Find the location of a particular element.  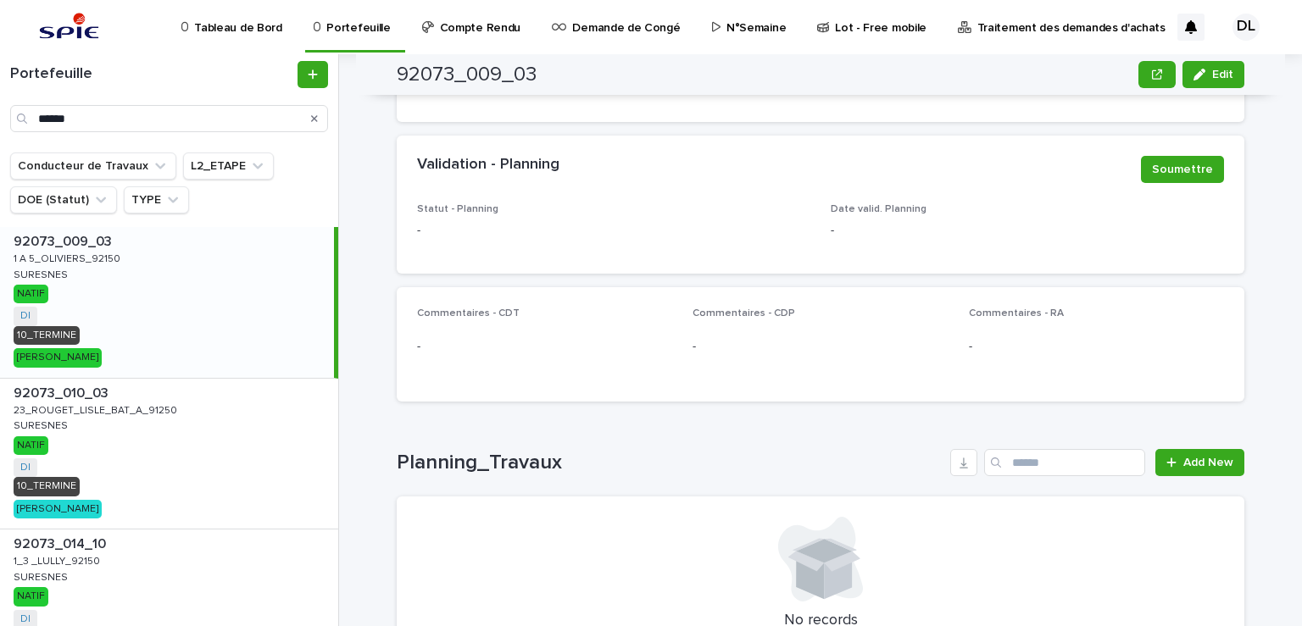

h2: 92073_009_03 is located at coordinates (466, 75).